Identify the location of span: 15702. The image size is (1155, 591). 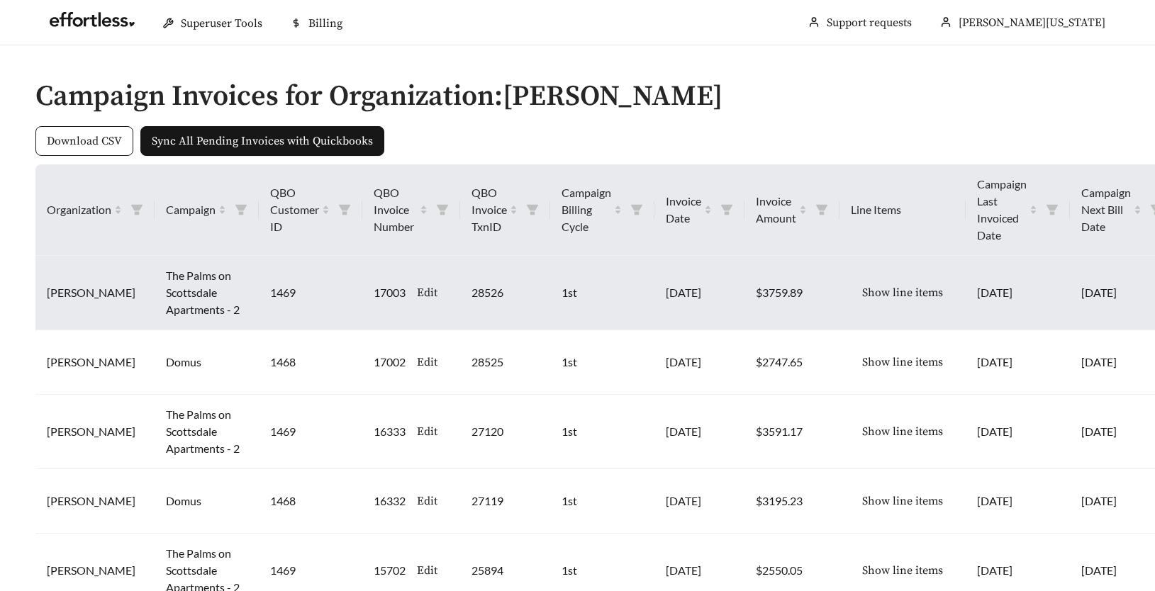
(389, 571).